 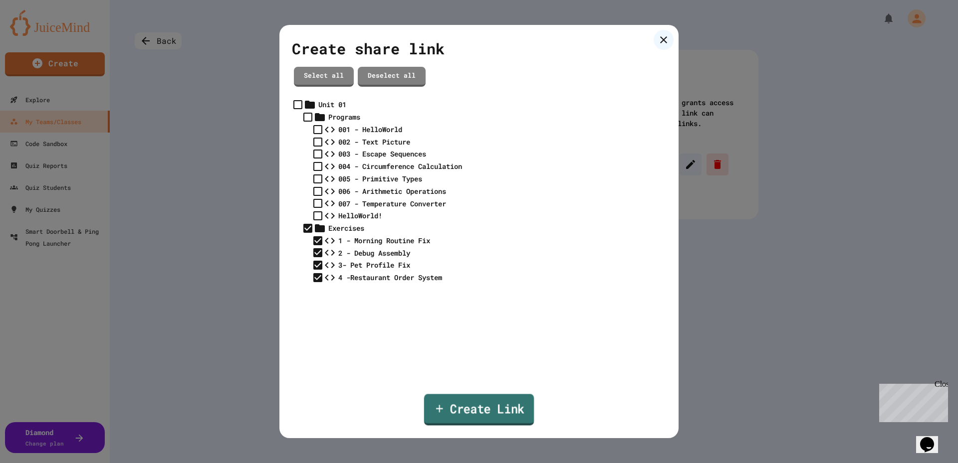 What do you see at coordinates (346, 228) in the screenshot?
I see `div: Exercises` at bounding box center [346, 228].